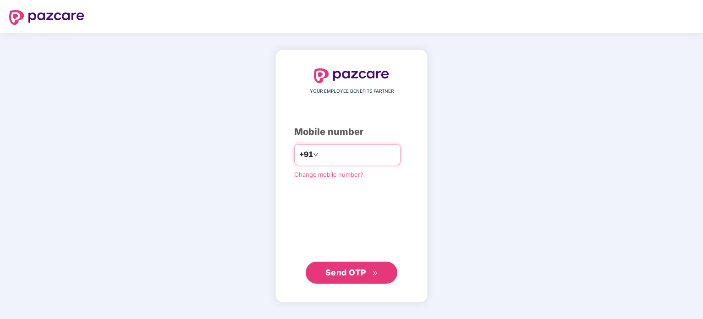  Describe the element at coordinates (306, 154) in the screenshot. I see `span: +91` at that location.